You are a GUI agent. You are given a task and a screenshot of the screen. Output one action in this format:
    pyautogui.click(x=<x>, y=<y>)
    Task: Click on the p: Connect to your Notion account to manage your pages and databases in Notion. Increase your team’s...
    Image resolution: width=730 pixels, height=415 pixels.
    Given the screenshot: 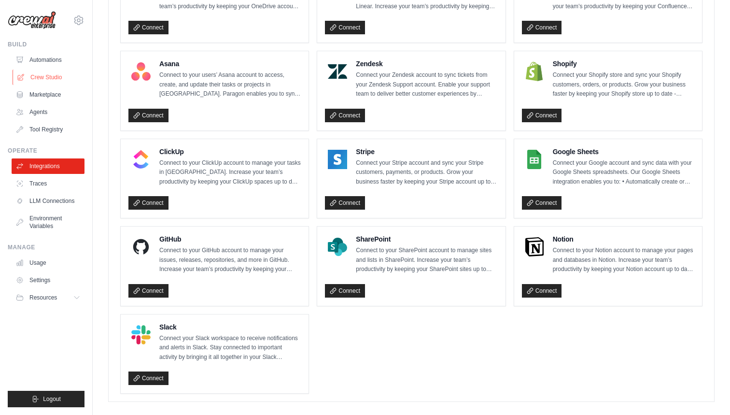 What is the action you would take?
    pyautogui.click(x=624, y=260)
    